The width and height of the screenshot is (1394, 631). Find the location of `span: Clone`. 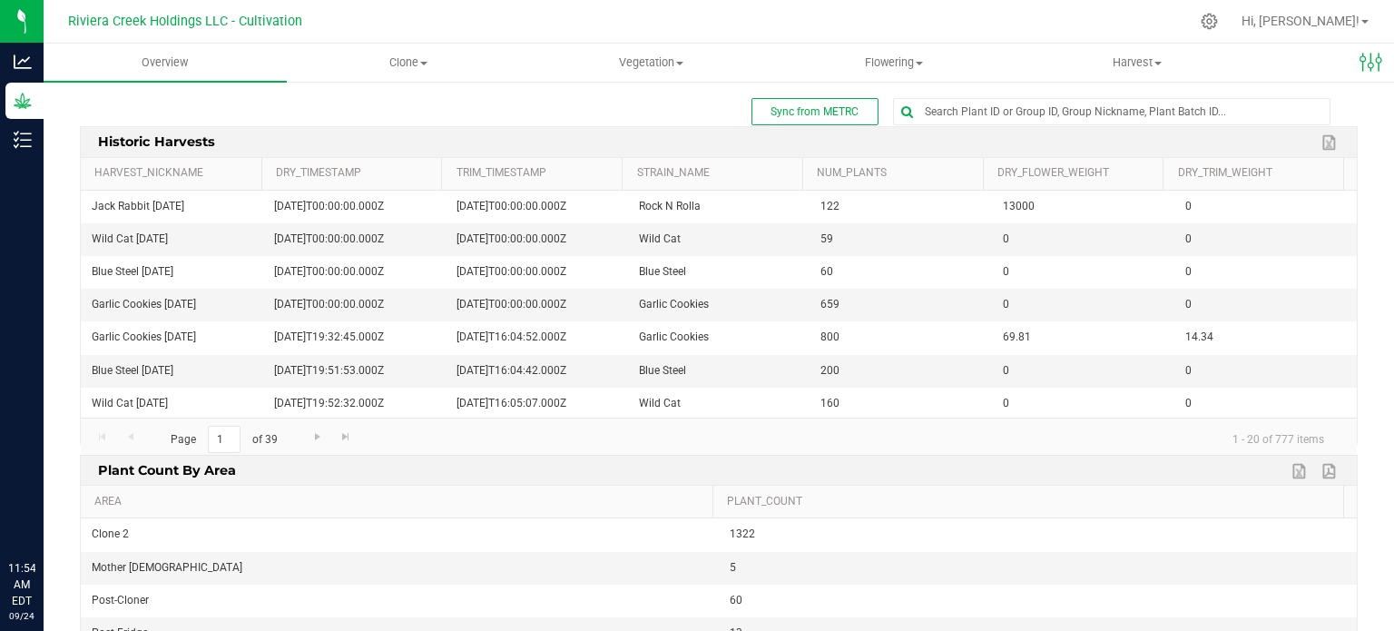

span: Clone is located at coordinates (408, 63).